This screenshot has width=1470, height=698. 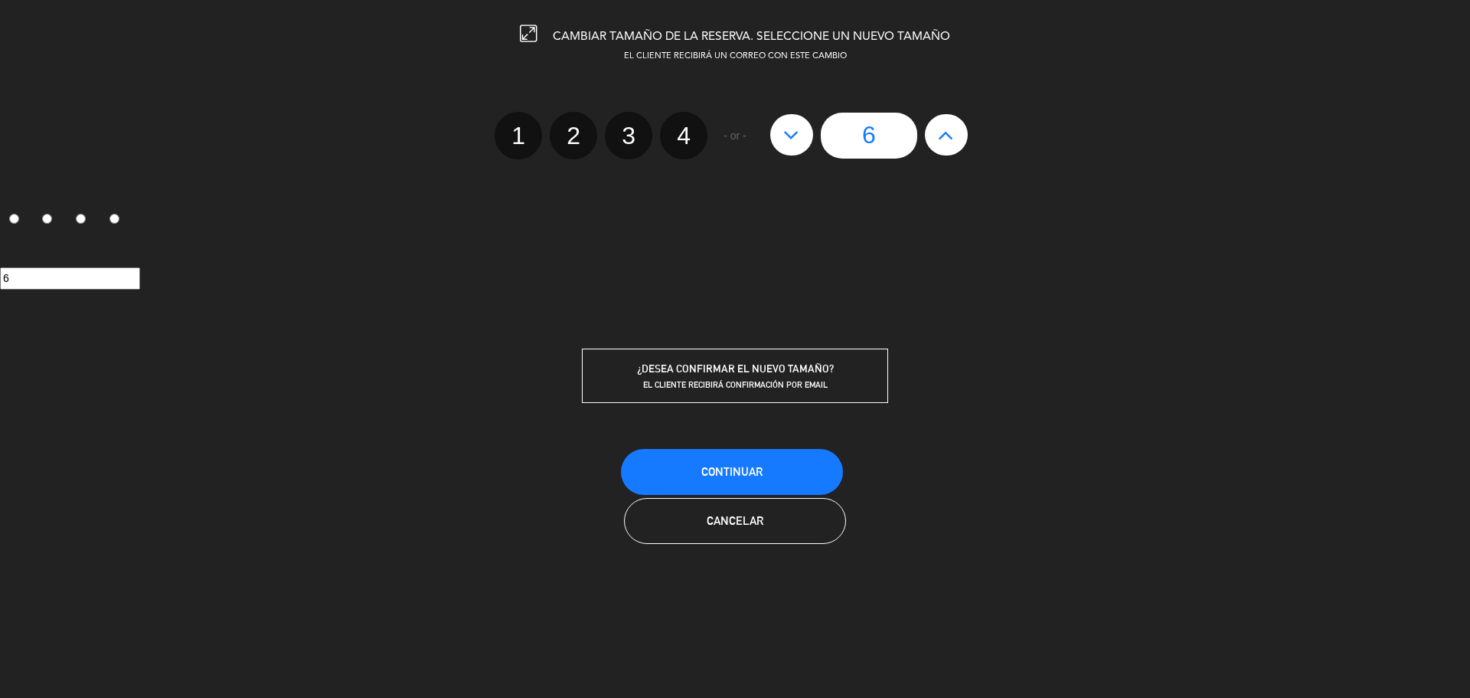 I want to click on span: EL CLIENTE RECIBIRÁ UN CORREO CON ESTE CAMBIO, so click(x=735, y=56).